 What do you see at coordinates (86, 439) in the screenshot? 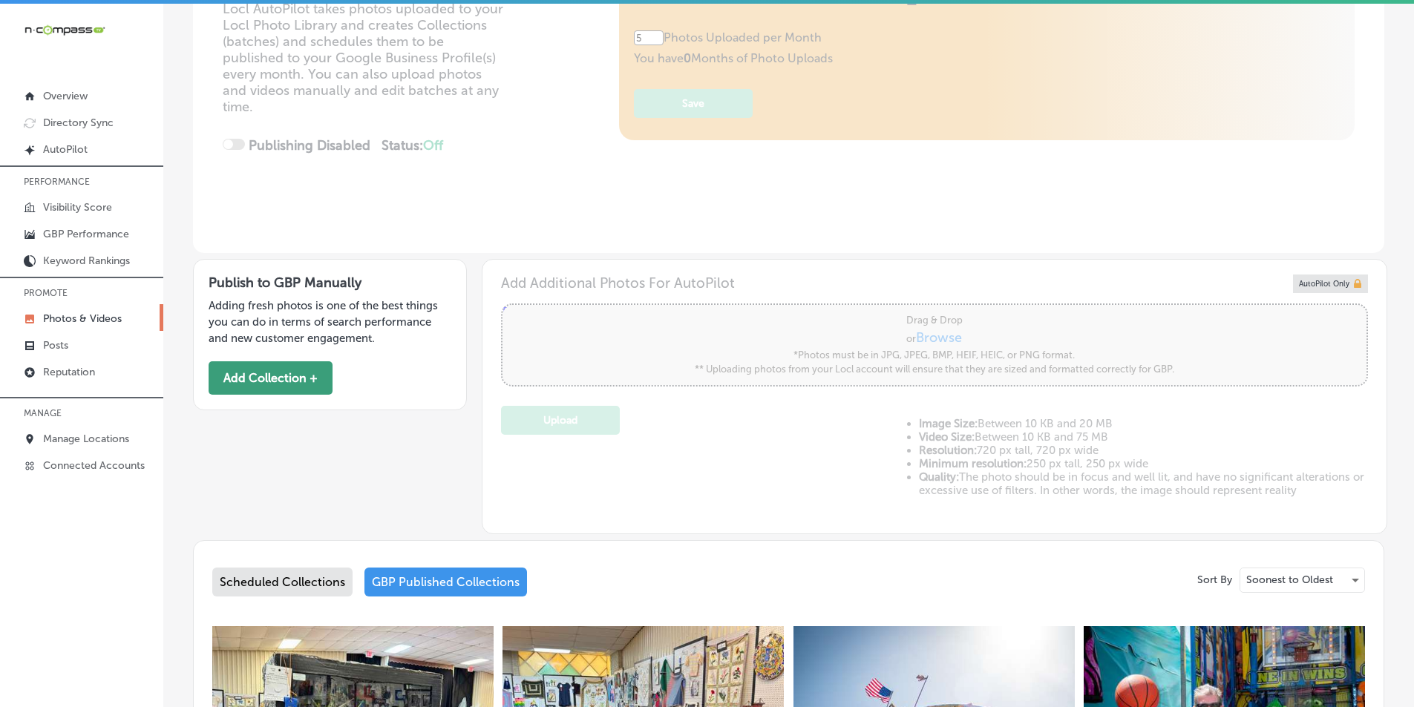
I see `p: Manage Locations` at bounding box center [86, 439].